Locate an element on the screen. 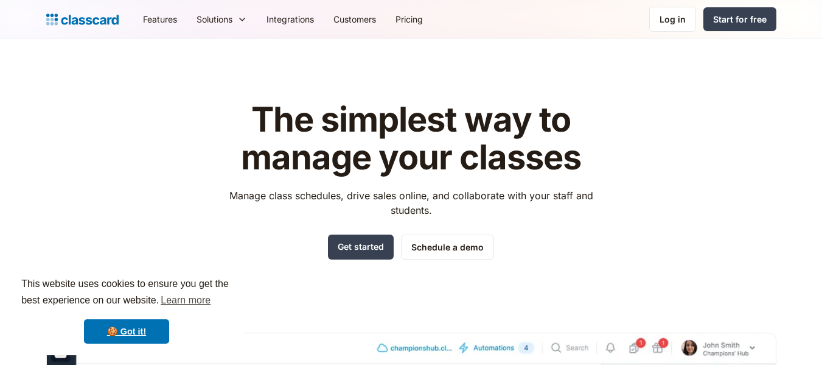 Image resolution: width=822 pixels, height=365 pixels. a: Get started is located at coordinates (361, 247).